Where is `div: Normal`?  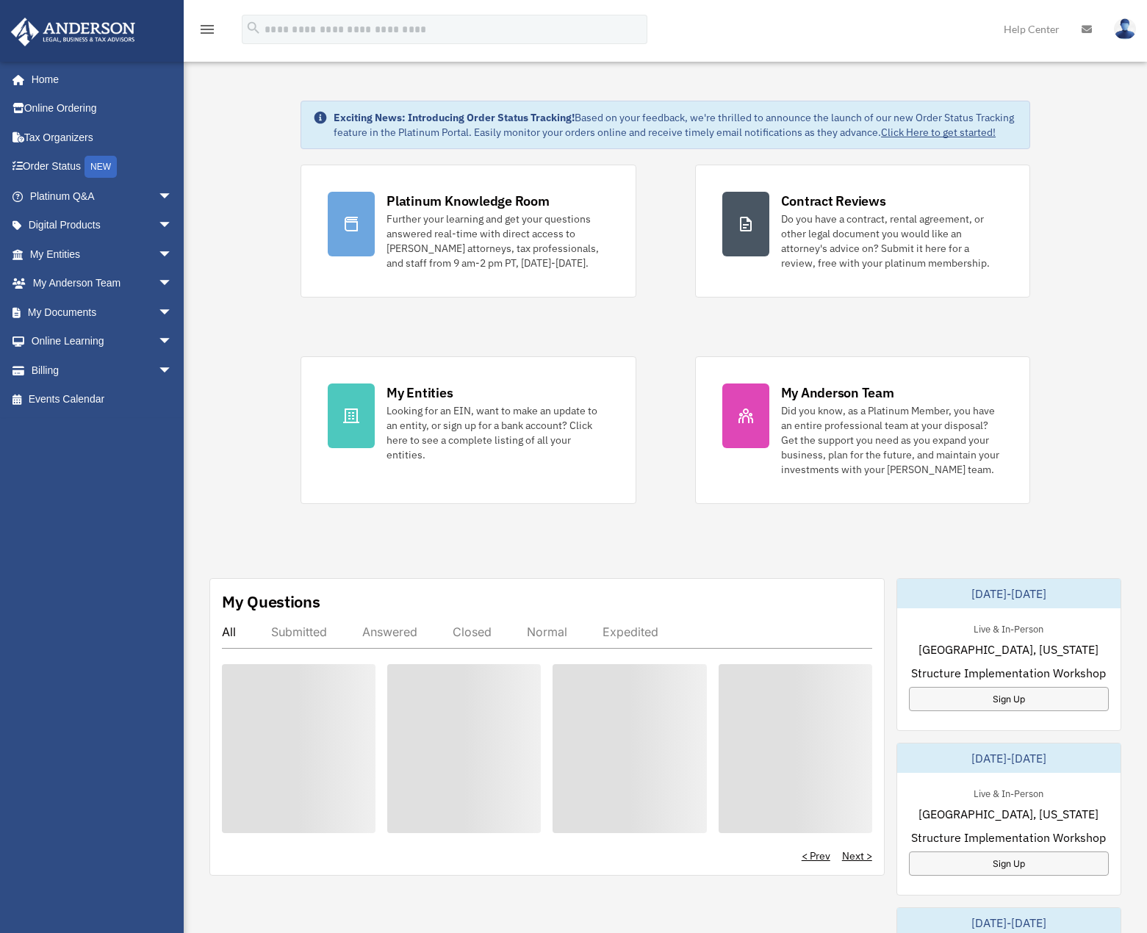 div: Normal is located at coordinates (547, 632).